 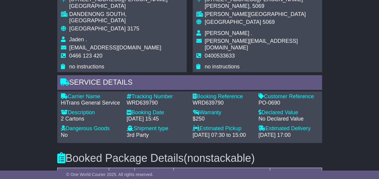 I want to click on div: Description, so click(x=91, y=112).